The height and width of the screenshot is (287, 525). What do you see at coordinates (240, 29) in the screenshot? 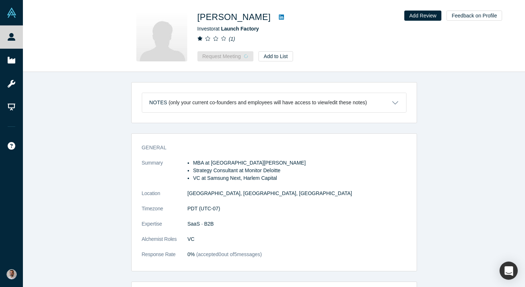
I see `span: Launch Factory` at bounding box center [240, 29].